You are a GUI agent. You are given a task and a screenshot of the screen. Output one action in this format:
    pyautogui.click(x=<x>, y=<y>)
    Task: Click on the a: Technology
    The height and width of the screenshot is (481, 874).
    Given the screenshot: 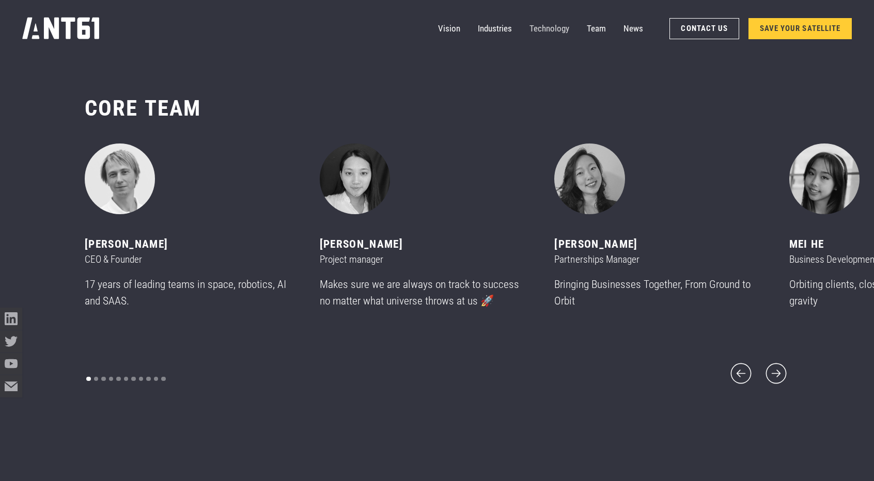 What is the action you would take?
    pyautogui.click(x=549, y=28)
    